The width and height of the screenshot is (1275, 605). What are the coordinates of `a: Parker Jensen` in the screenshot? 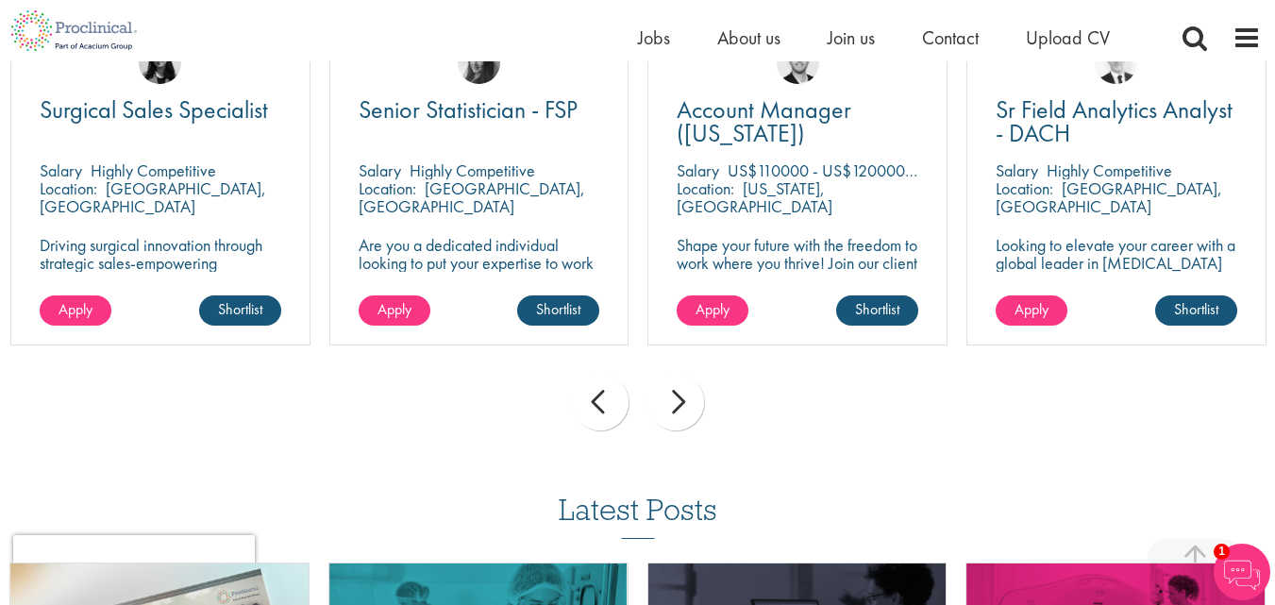 It's located at (798, 62).